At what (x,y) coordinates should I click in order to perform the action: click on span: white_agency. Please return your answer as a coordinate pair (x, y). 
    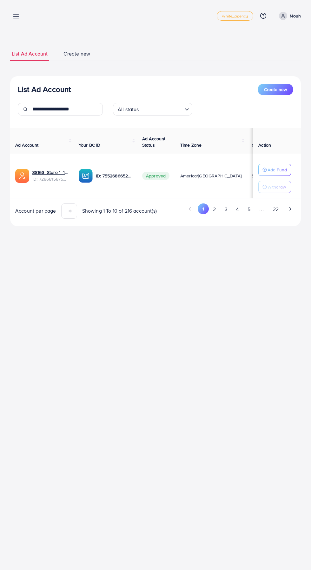
    Looking at the image, I should click on (235, 16).